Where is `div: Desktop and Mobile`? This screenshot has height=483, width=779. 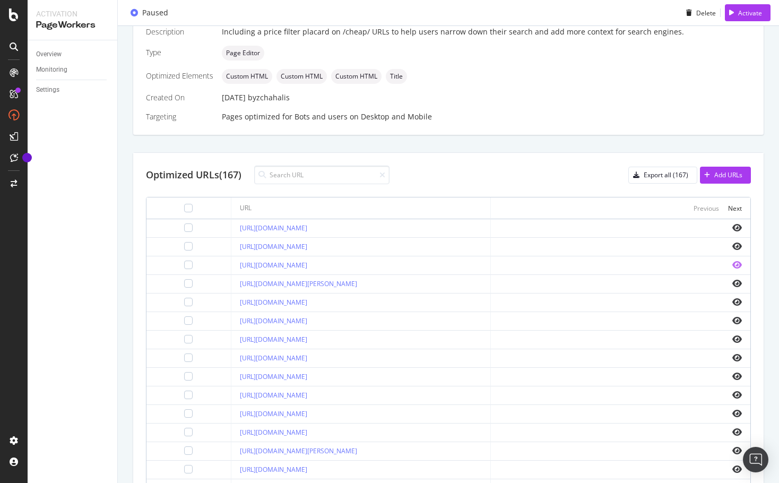
div: Desktop and Mobile is located at coordinates (397, 117).